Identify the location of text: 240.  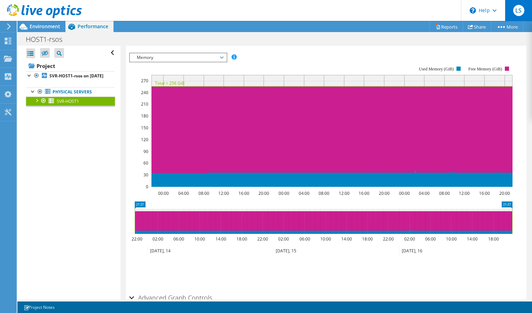
(145, 92).